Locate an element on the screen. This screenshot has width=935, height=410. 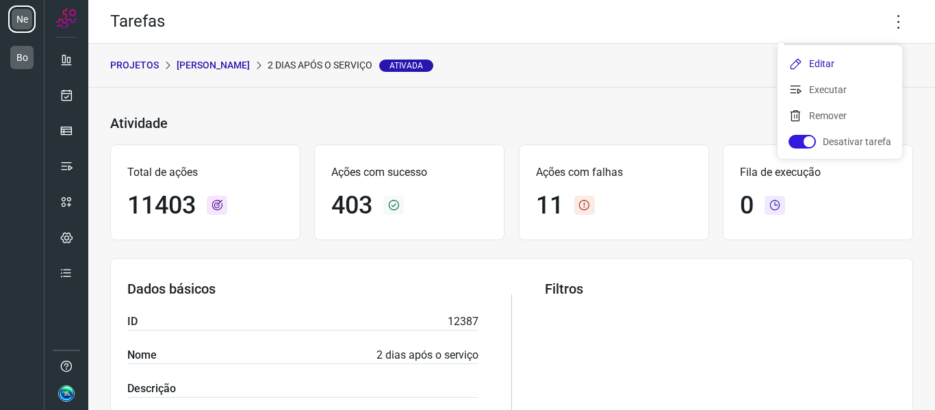
img: 47c40af94961a9f83d4b05d5585d06bd.jpg is located at coordinates (66, 393).